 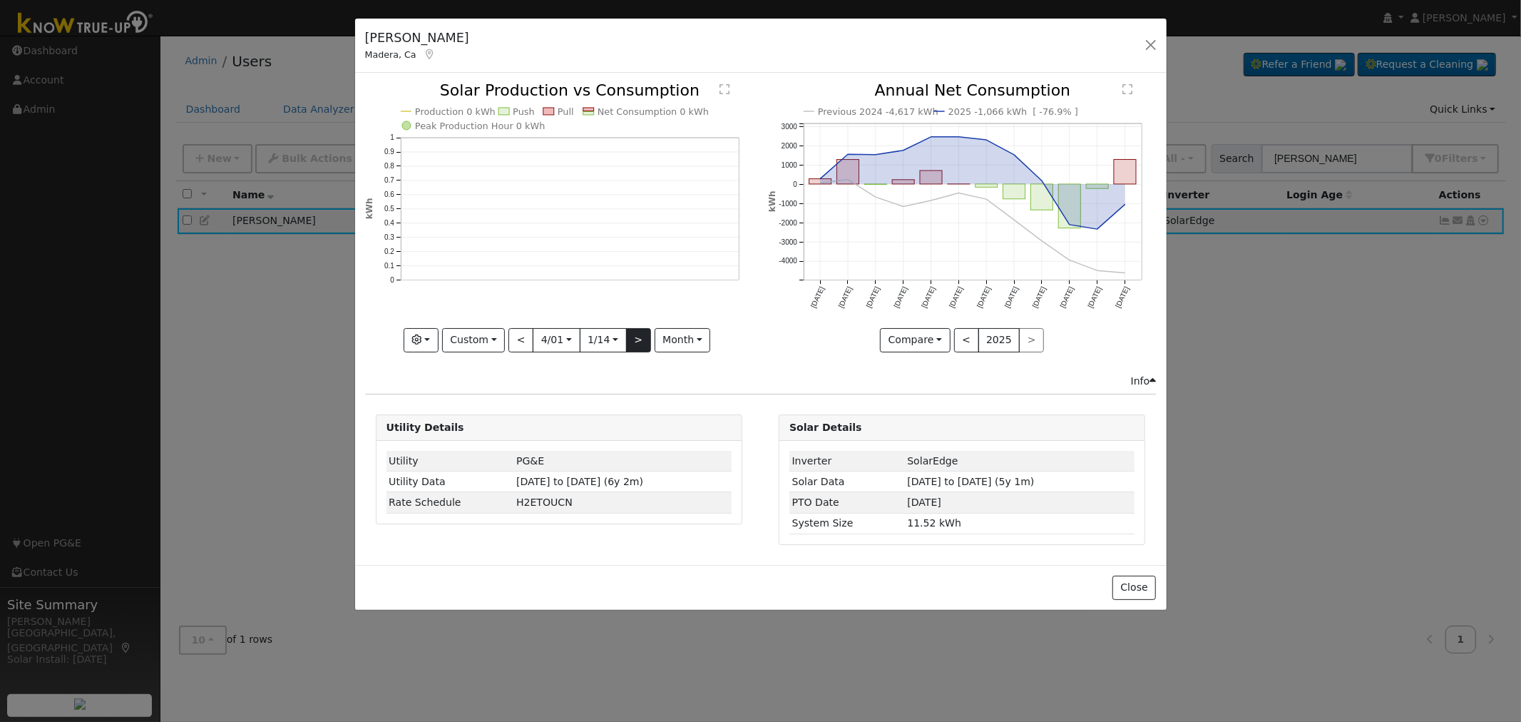 What do you see at coordinates (973, 90) in the screenshot?
I see `text: Annual Net Consumption` at bounding box center [973, 90].